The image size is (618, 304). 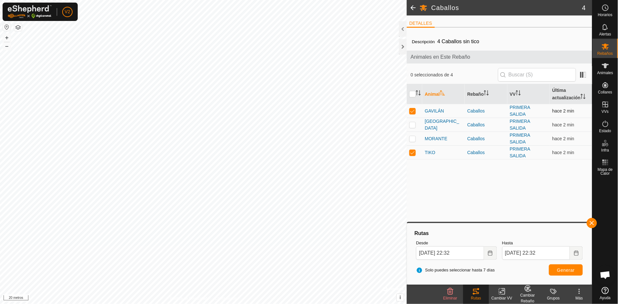 I want to click on font: i, so click(x=400, y=297).